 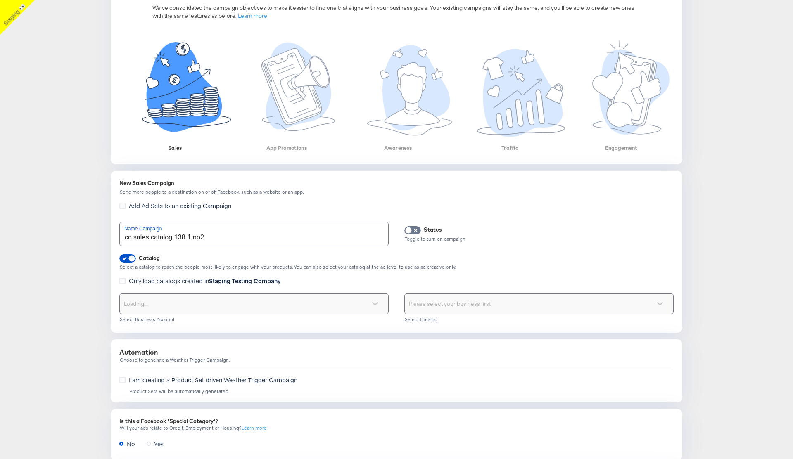 I want to click on div: Select Catalog, so click(x=539, y=320).